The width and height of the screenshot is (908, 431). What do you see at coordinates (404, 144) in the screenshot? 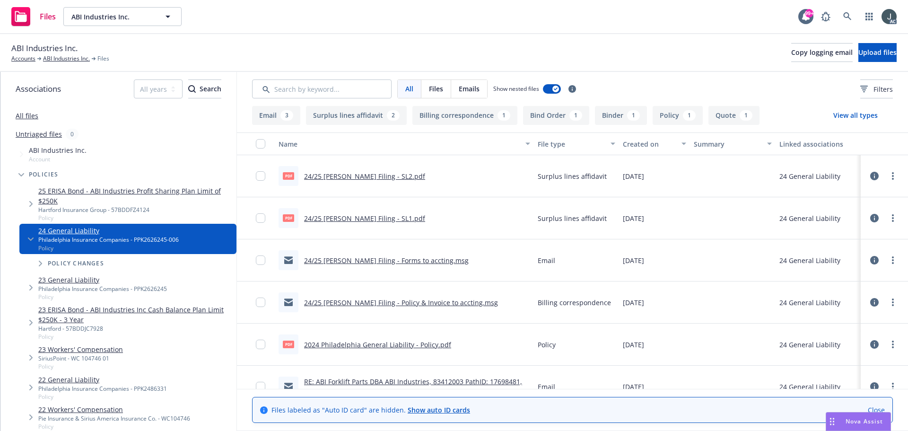
I see `button: Name` at bounding box center [404, 144].